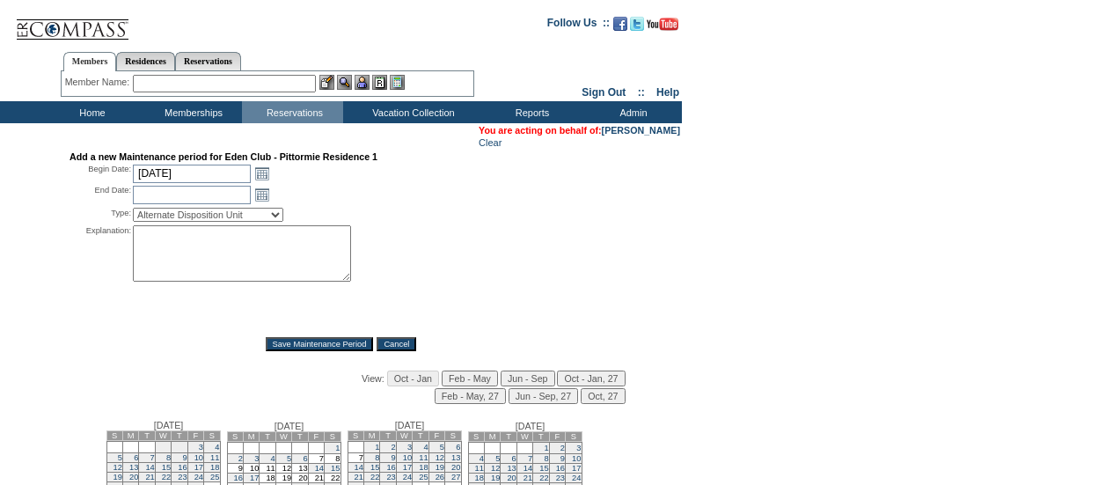 Image resolution: width=1113 pixels, height=485 pixels. What do you see at coordinates (316, 459) in the screenshot?
I see `td: 7` at bounding box center [316, 459].